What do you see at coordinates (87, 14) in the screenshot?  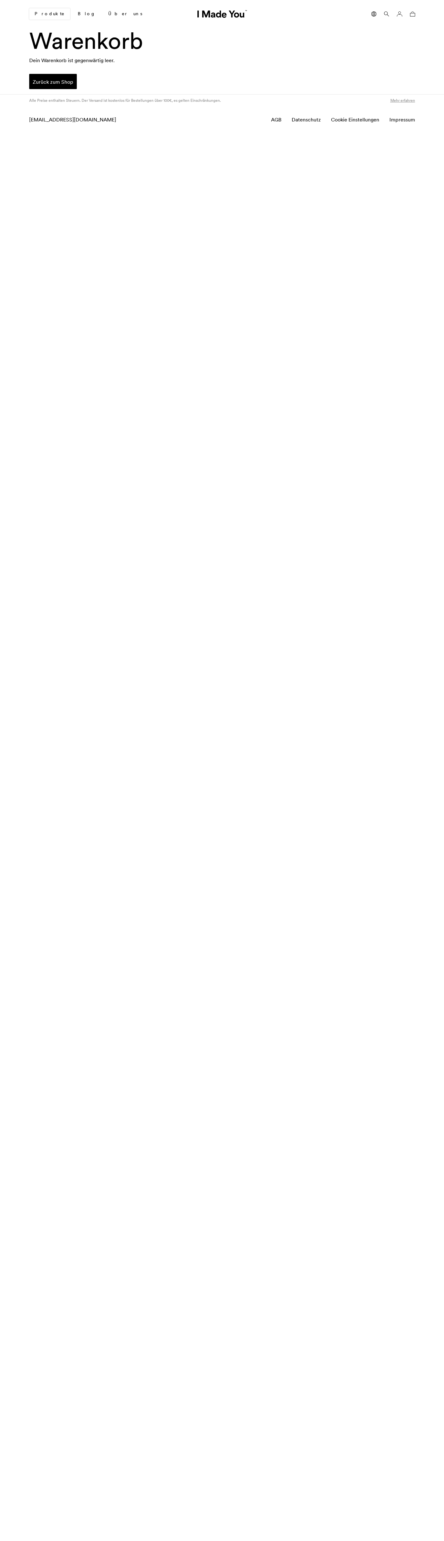 I see `a: Blog` at bounding box center [87, 14].